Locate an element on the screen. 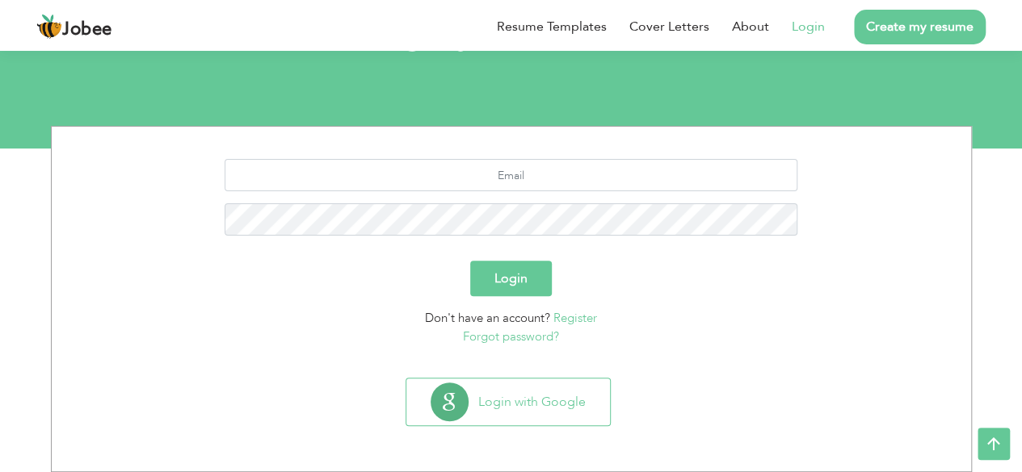 Image resolution: width=1022 pixels, height=472 pixels. img: jobee.io is located at coordinates (49, 27).